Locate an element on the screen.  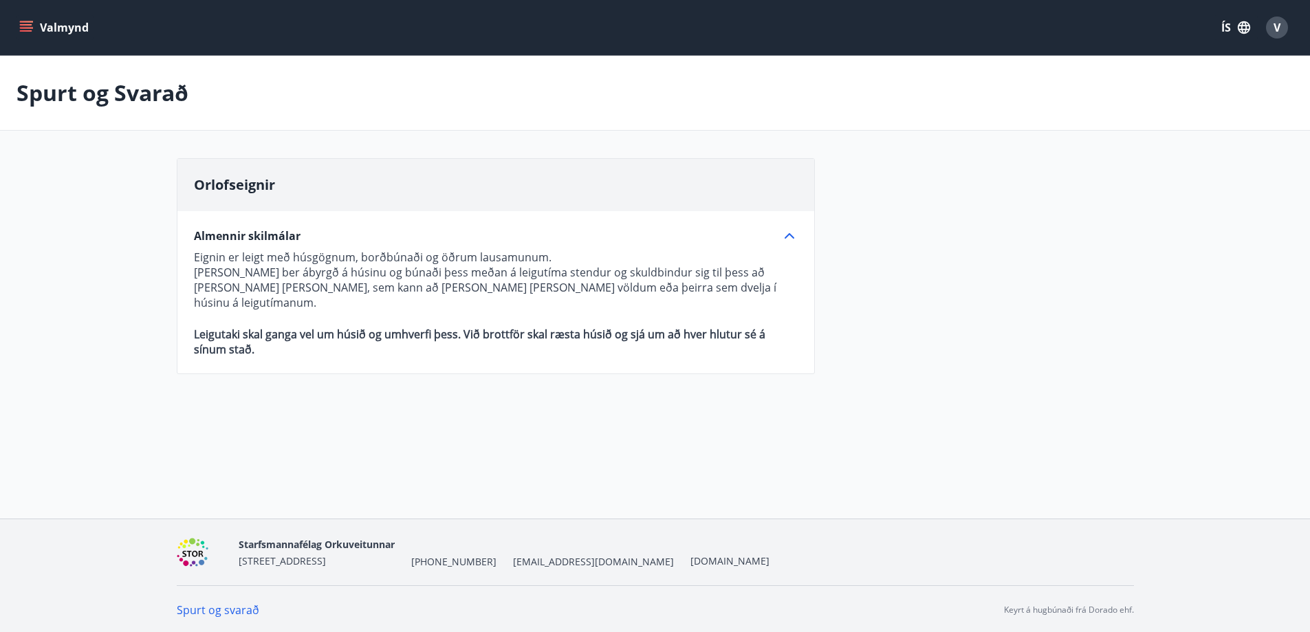
strong: Leigutaki skal ganga vel um húsið og umhverfi þess. Við brottför skal ræsta húsið og sjá um að hv... is located at coordinates (479, 342).